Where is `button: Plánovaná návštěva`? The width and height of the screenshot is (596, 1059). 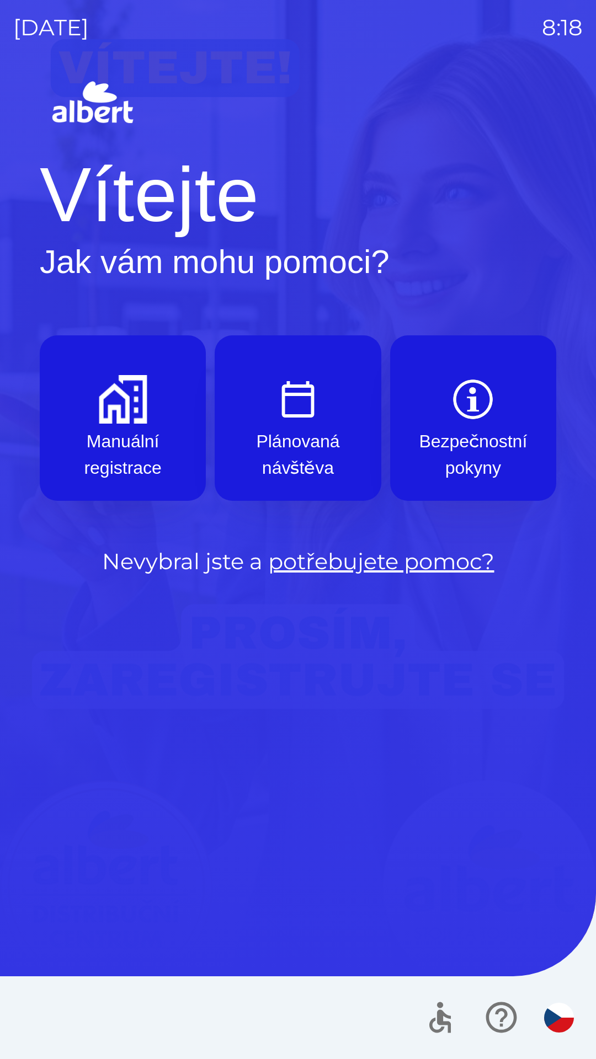
button: Plánovaná návštěva is located at coordinates (297, 418).